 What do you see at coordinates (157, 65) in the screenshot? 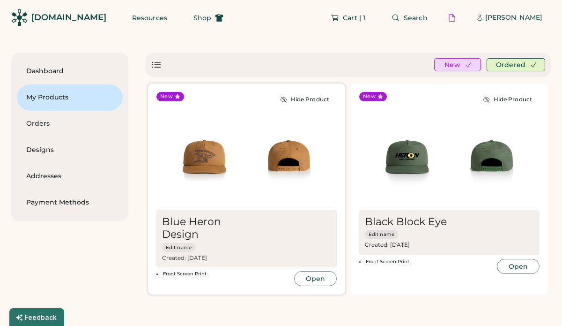
I see `div: Show list view` at bounding box center [157, 65].